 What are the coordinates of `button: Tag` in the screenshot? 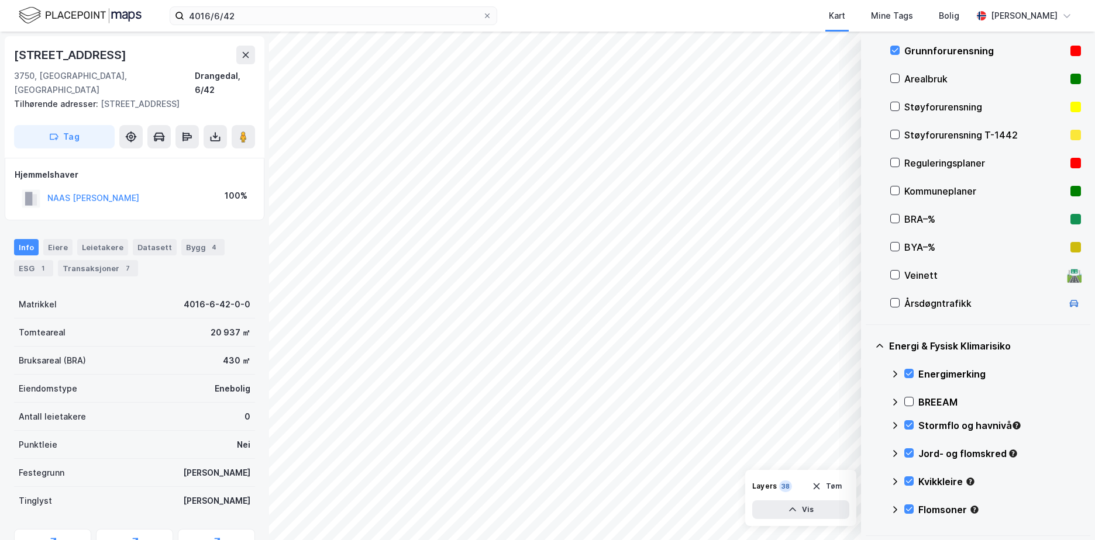 It's located at (64, 137).